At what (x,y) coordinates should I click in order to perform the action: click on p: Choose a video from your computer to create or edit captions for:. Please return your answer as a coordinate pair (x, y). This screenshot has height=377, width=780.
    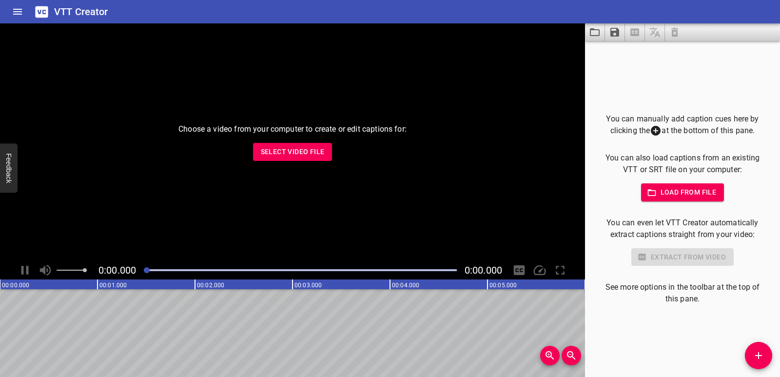
    Looking at the image, I should click on (293, 129).